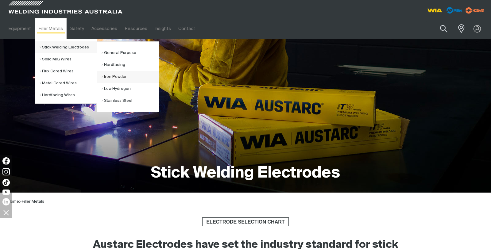 The height and width of the screenshot is (249, 491). Describe the element at coordinates (68, 71) in the screenshot. I see `a: Flux Cored Wires` at that location.